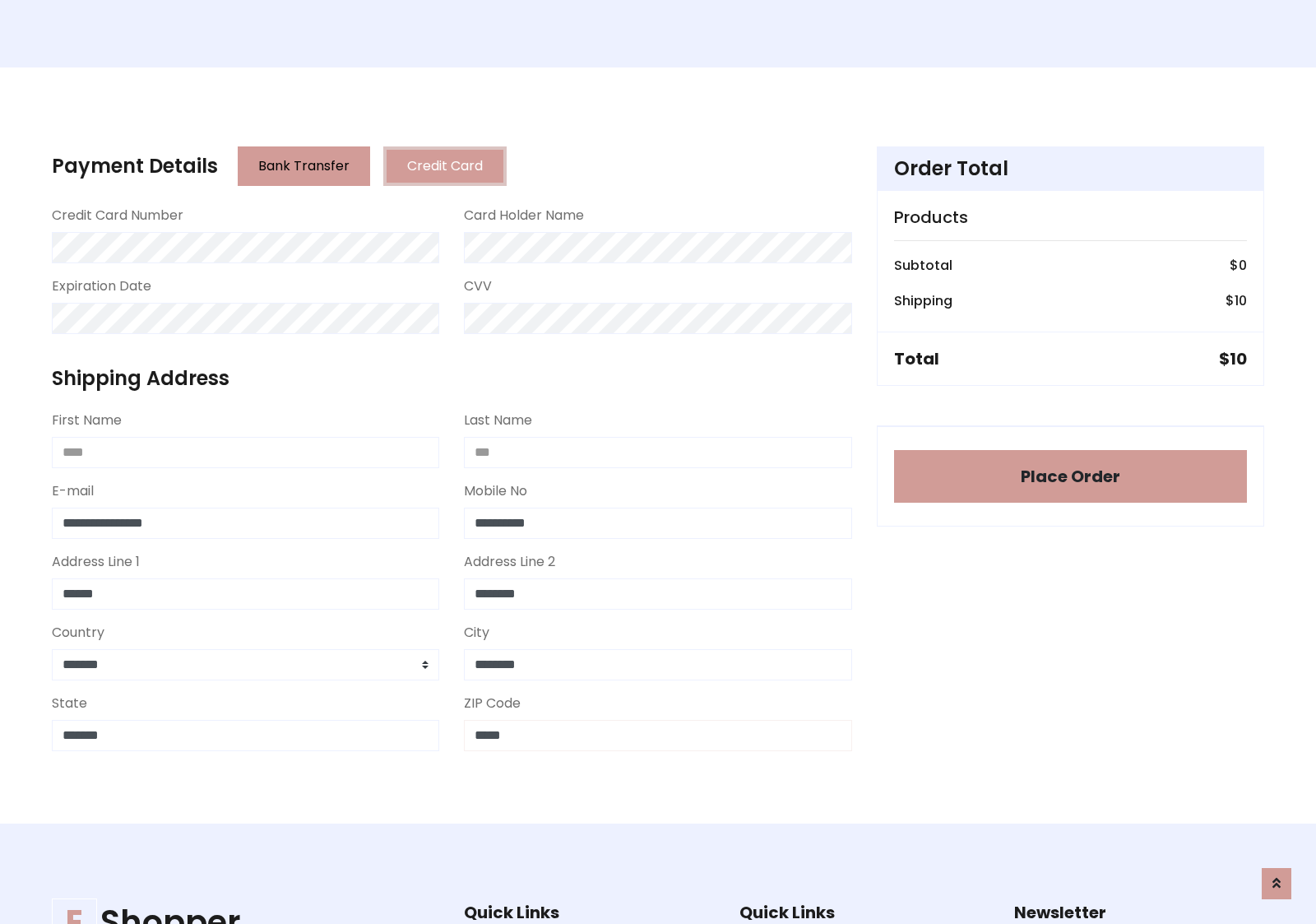 This screenshot has width=1316, height=924. What do you see at coordinates (445, 167) in the screenshot?
I see `button: Credit Card` at bounding box center [445, 167].